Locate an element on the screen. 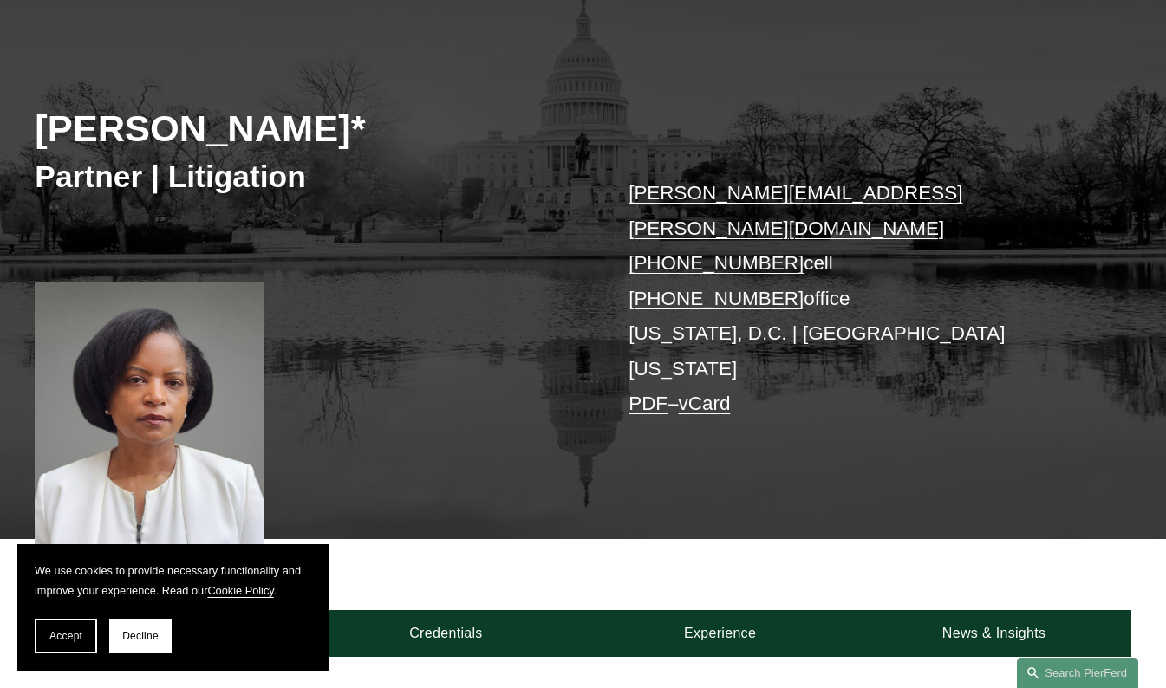 The height and width of the screenshot is (688, 1166). a: Search this site is located at coordinates (1077, 672).